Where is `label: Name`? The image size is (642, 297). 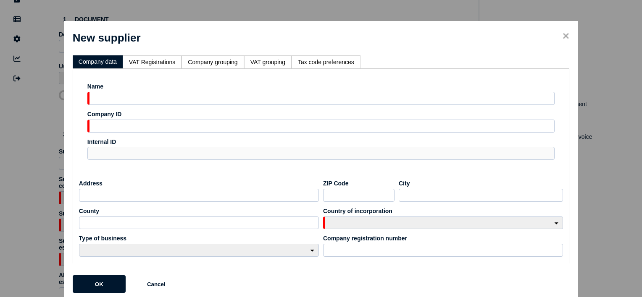 label: Name is located at coordinates (321, 87).